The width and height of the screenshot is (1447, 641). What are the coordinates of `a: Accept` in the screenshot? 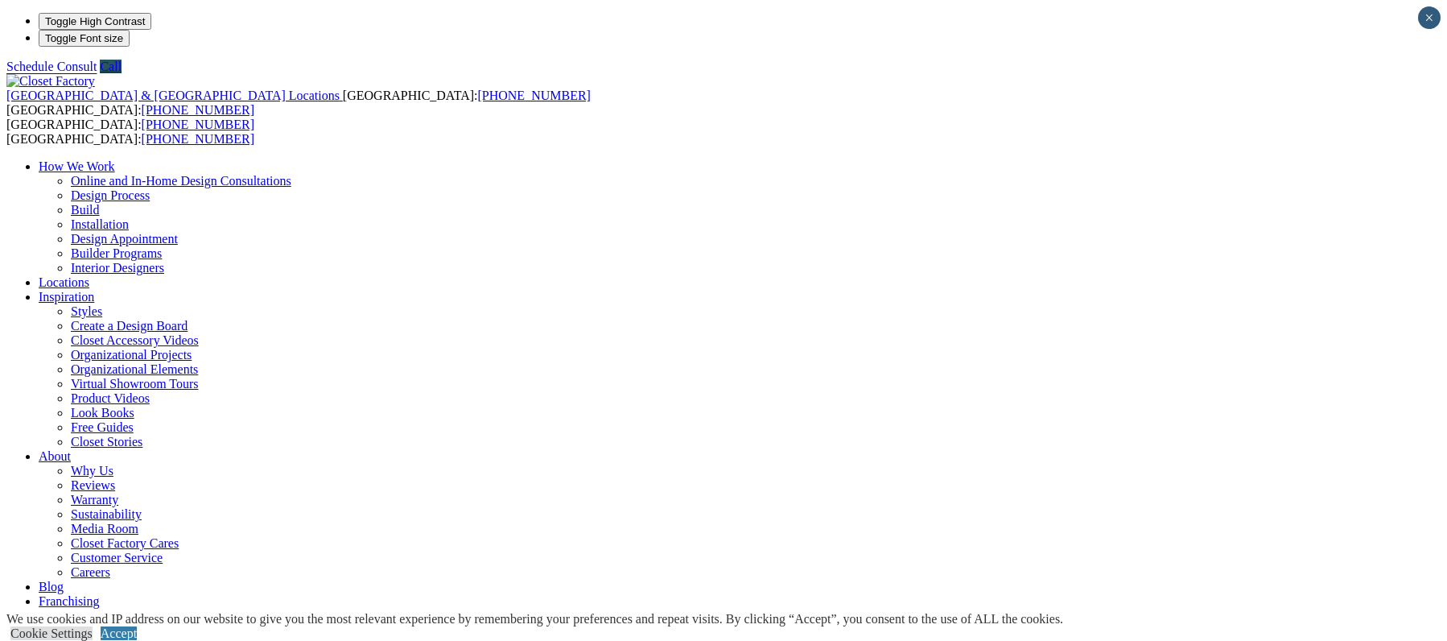 It's located at (118, 632).